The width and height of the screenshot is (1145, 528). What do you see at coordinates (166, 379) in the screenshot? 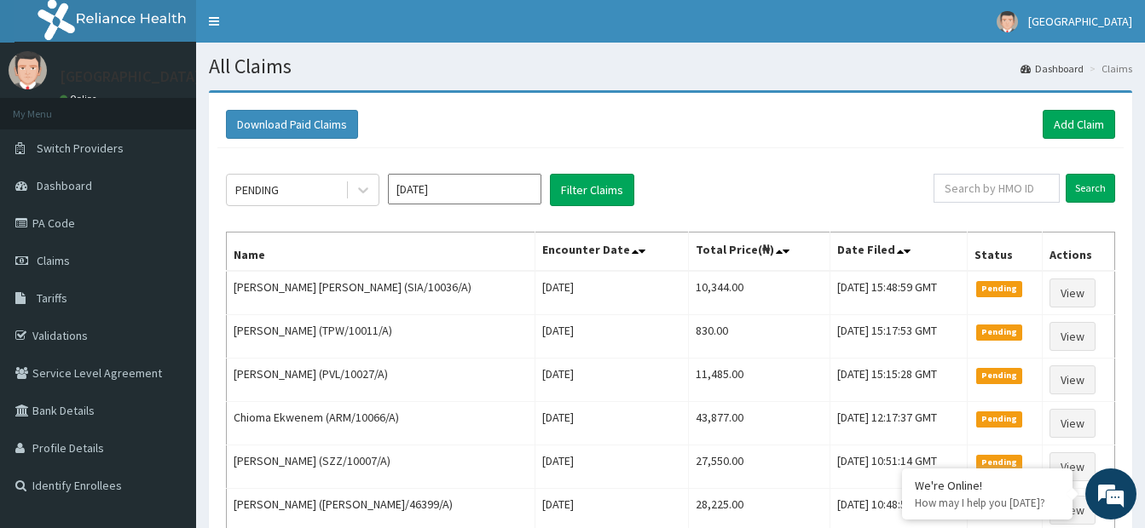
I see `textarea: Type your message and hit 'Enter'` at bounding box center [166, 379].